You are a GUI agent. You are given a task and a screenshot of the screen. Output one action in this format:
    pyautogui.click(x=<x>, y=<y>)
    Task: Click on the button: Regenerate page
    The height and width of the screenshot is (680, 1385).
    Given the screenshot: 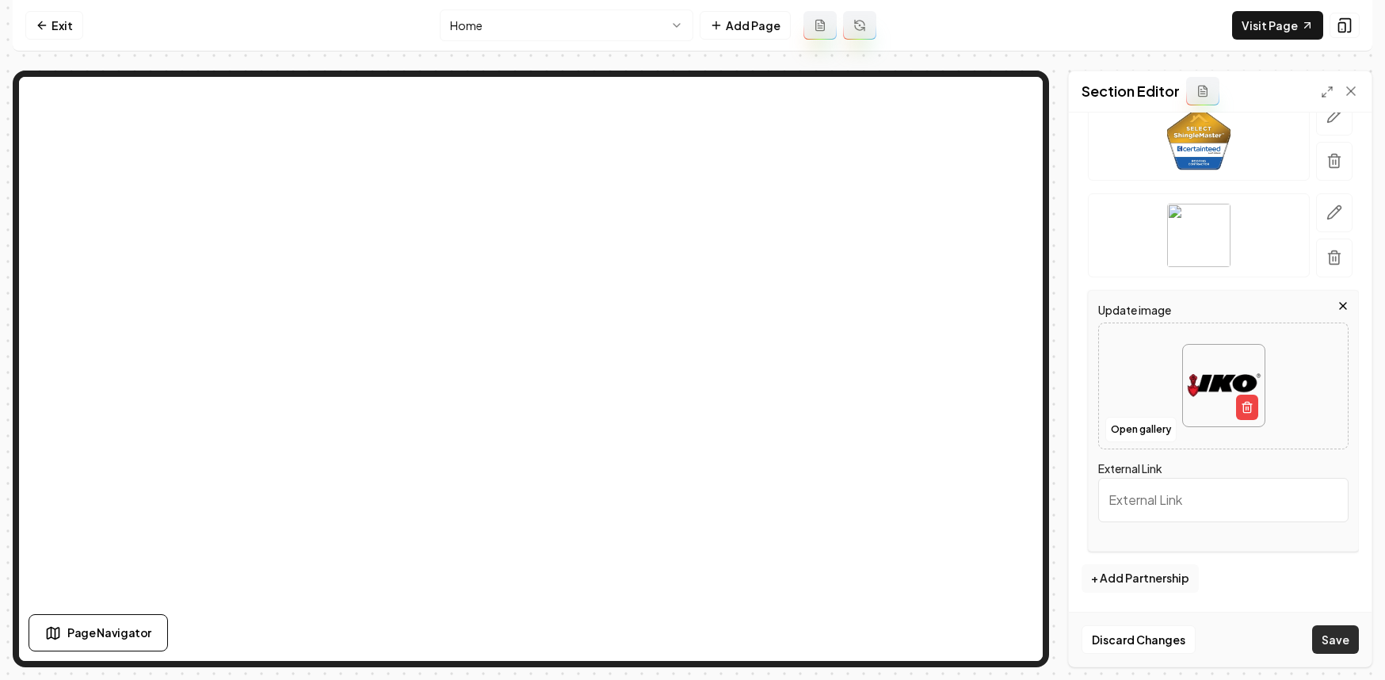 What is the action you would take?
    pyautogui.click(x=860, y=25)
    